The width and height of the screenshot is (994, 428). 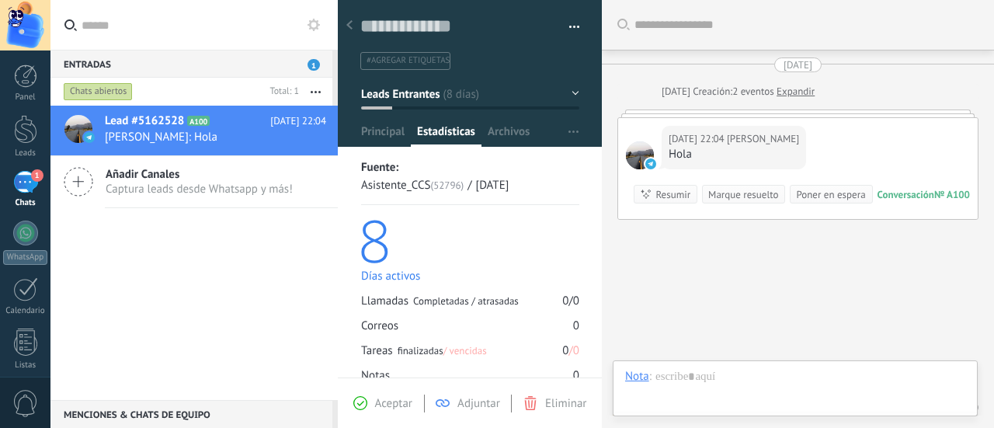 What do you see at coordinates (447, 185) in the screenshot?
I see `span: (52796)` at bounding box center [447, 185].